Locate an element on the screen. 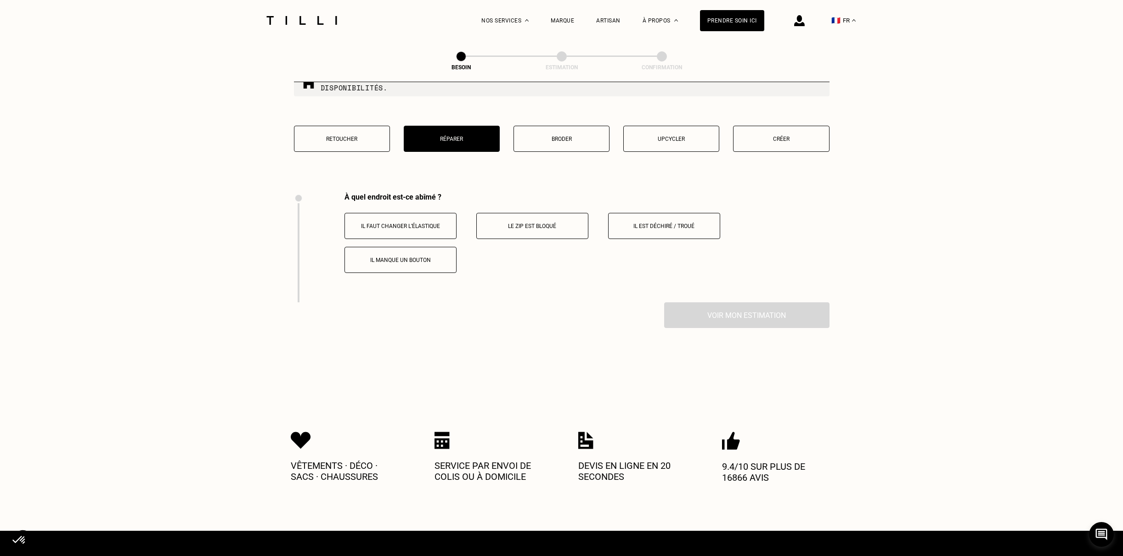 The height and width of the screenshot is (556, 1123). a: Prendre soin ici is located at coordinates (732, 21).